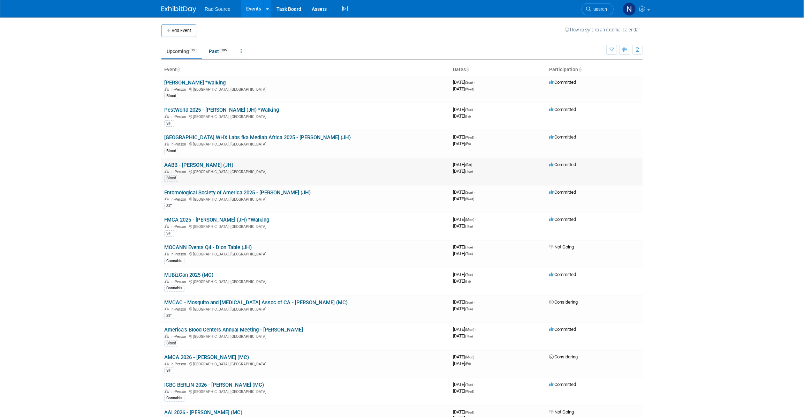 Image resolution: width=804 pixels, height=417 pixels. I want to click on span: 195, so click(224, 50).